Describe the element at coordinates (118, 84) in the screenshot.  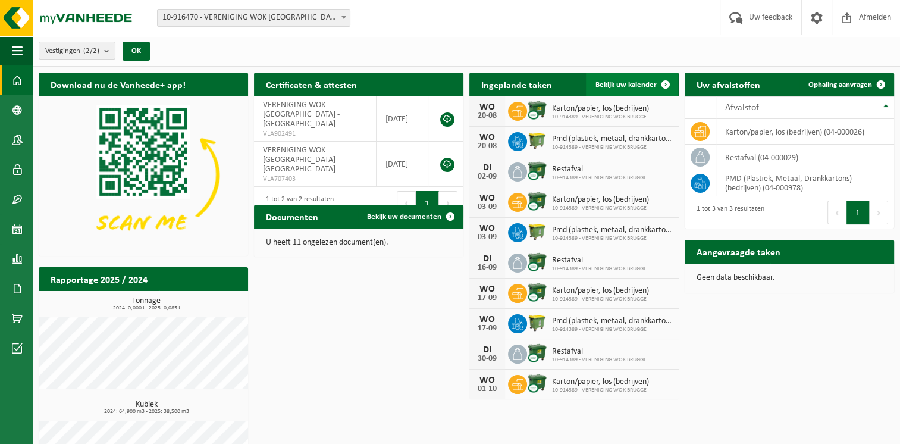
I see `h2: Download nu de Vanheede+ app!` at that location.